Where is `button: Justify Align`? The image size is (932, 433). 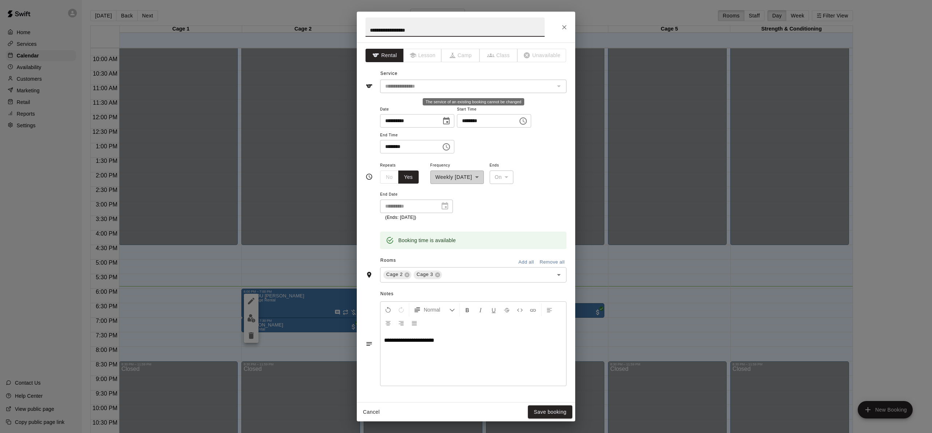
button: Justify Align is located at coordinates (414, 323).